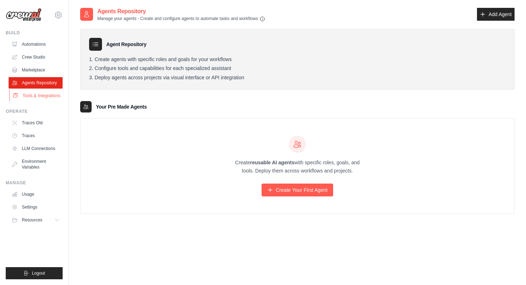  Describe the element at coordinates (181, 19) in the screenshot. I see `p: Manage your agents - Create and configure agents to automate tasks and workflows` at that location.